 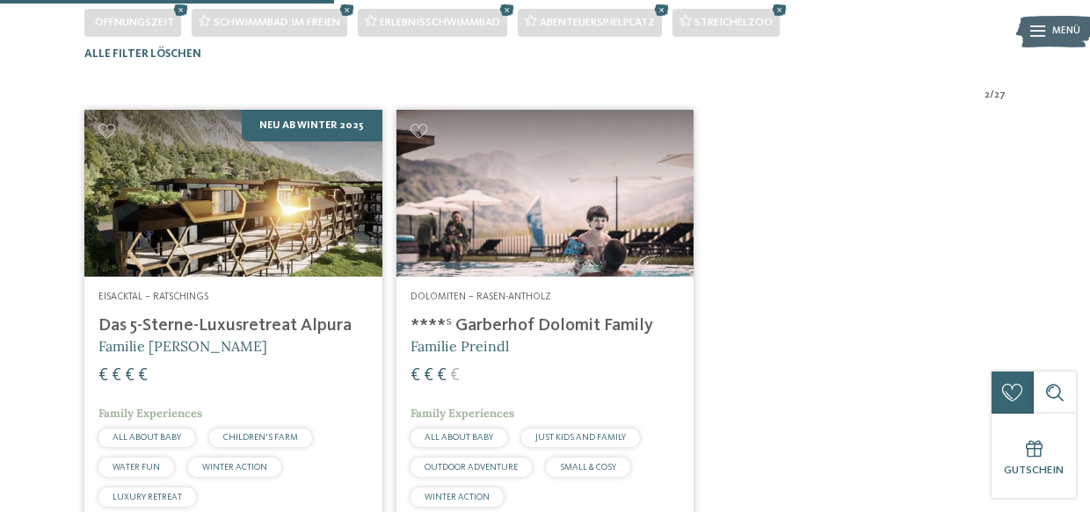 I want to click on h4: Das 5-Sterne-Luxusretreat Alpura, so click(x=233, y=326).